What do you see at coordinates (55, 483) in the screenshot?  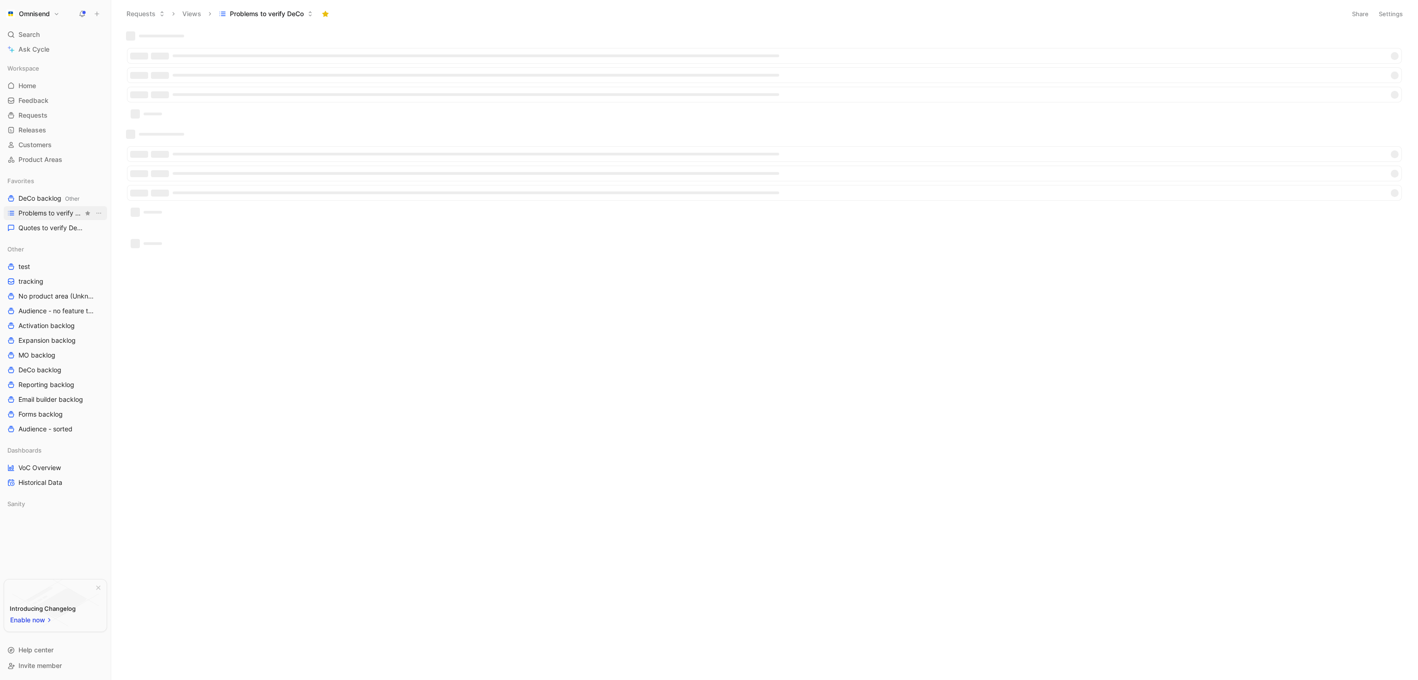 I see `a: Historical Data` at bounding box center [55, 483].